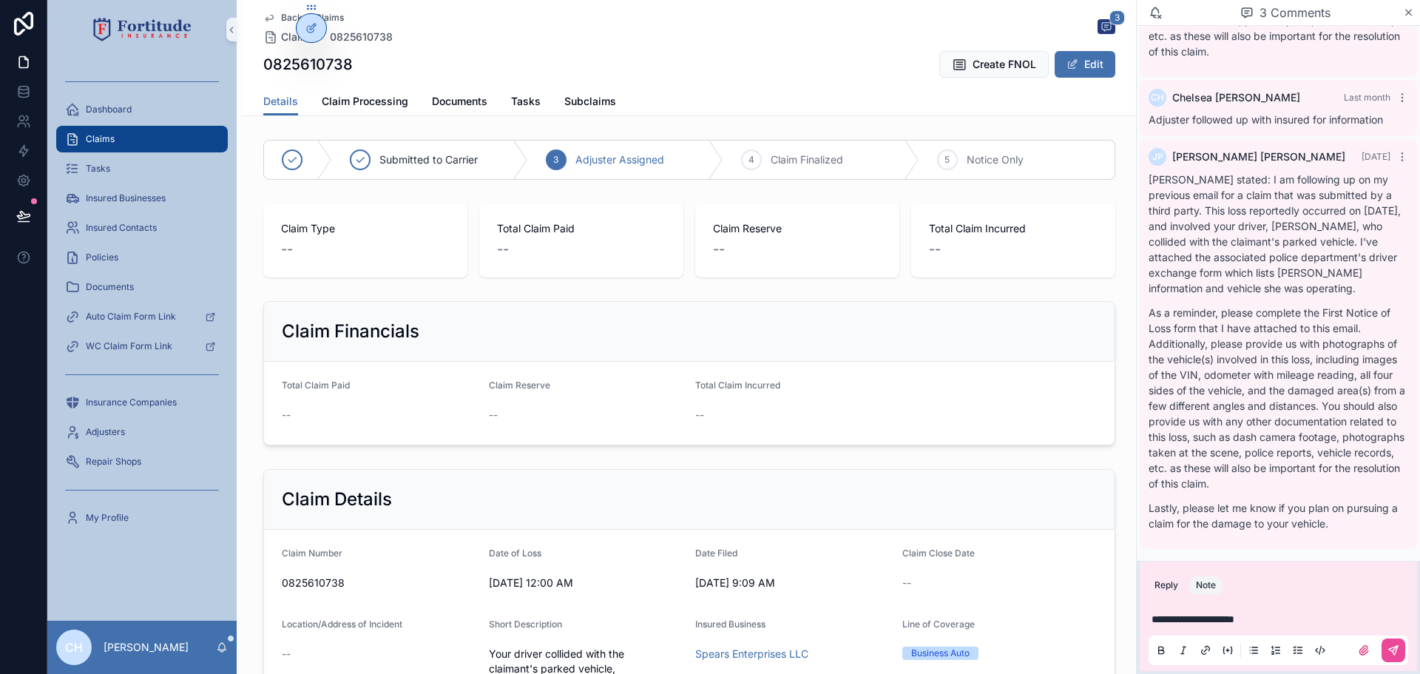  I want to click on span: Policies, so click(102, 257).